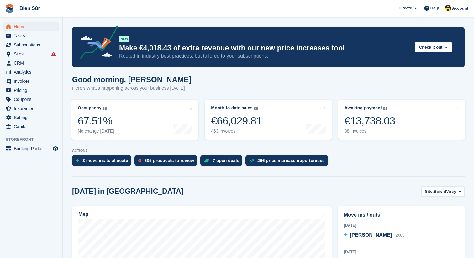 This screenshot has height=258, width=474. What do you see at coordinates (237, 121) in the screenshot?
I see `div: €66,029.81` at bounding box center [237, 121].